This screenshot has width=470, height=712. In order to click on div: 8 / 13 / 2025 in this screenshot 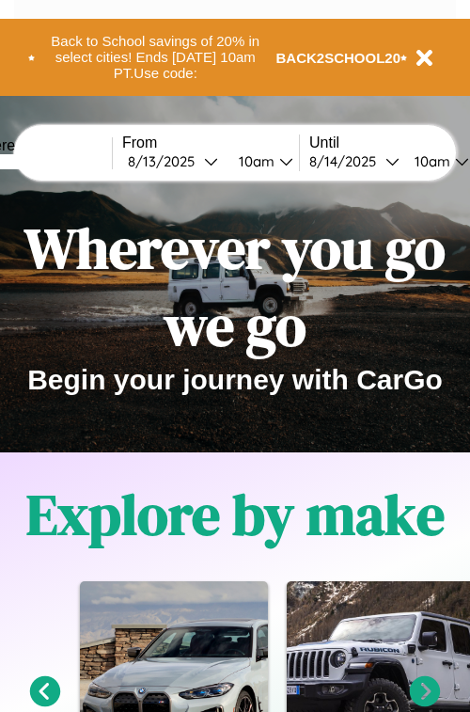, I will do `click(165, 161)`.